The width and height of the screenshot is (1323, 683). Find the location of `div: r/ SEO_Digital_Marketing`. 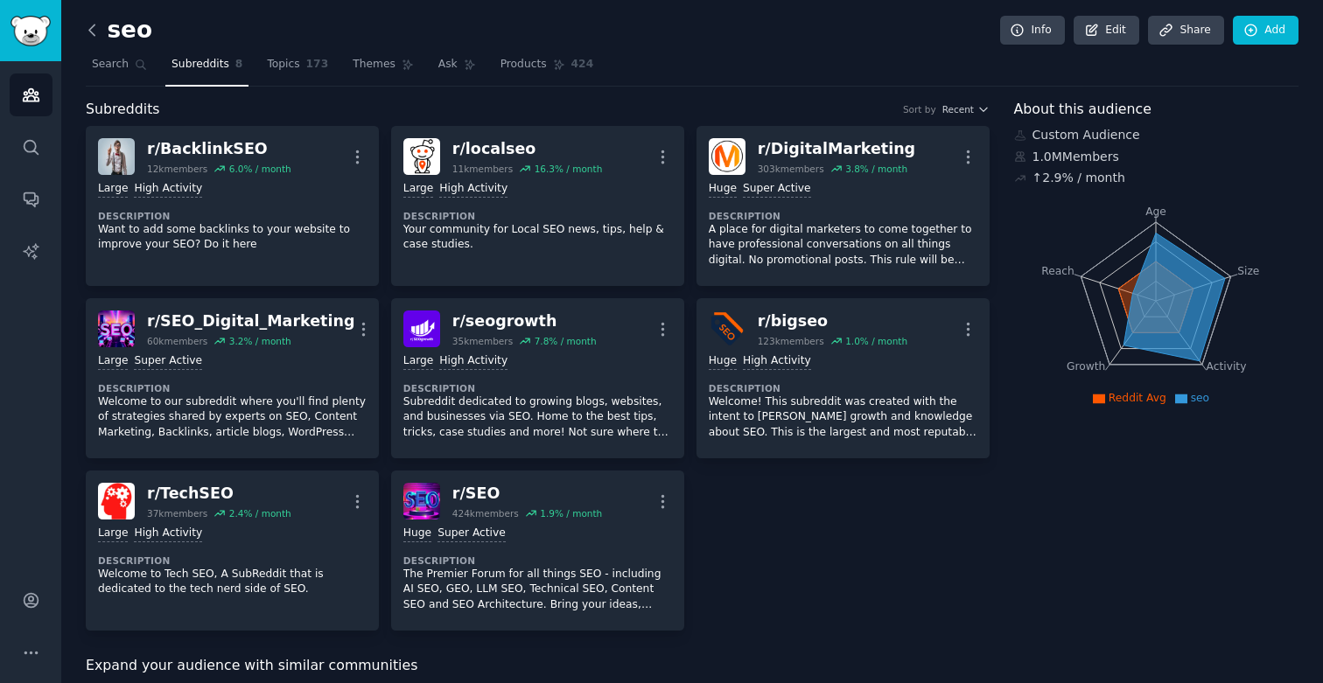

div: r/ SEO_Digital_Marketing is located at coordinates (250, 321).